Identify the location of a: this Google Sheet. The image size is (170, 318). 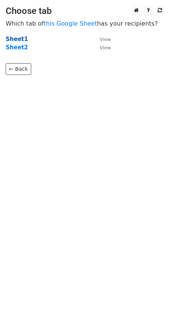
(70, 23).